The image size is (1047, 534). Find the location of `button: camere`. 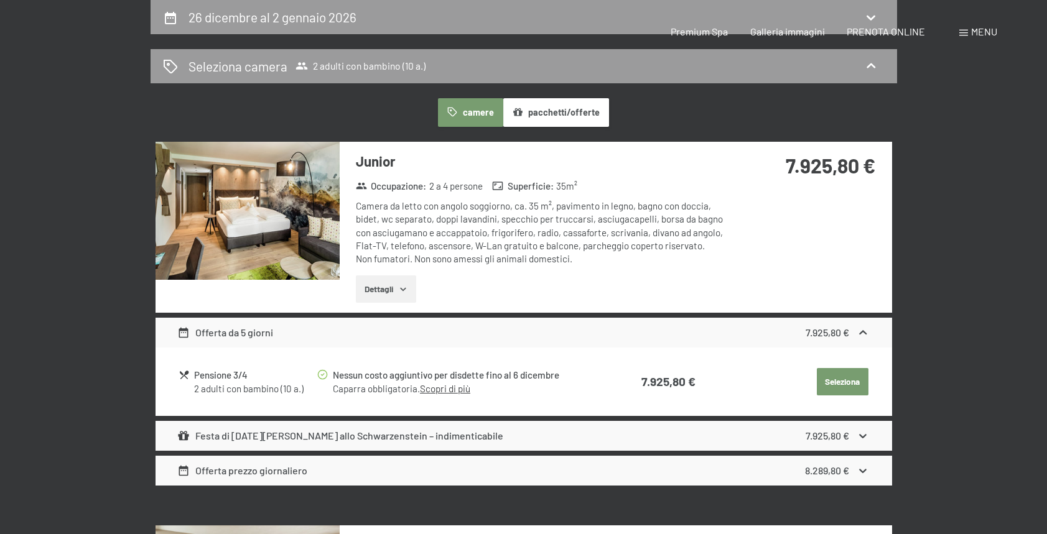

button: camere is located at coordinates (470, 113).